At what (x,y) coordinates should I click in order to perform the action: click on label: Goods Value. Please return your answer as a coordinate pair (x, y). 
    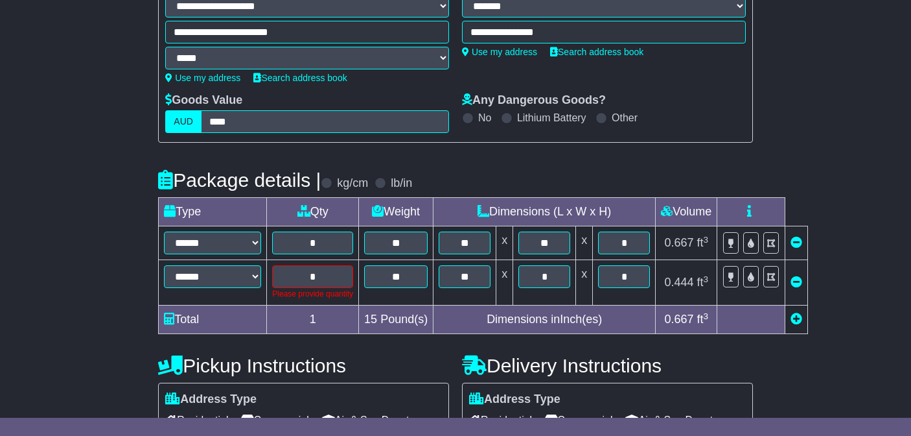
    Looking at the image, I should click on (204, 100).